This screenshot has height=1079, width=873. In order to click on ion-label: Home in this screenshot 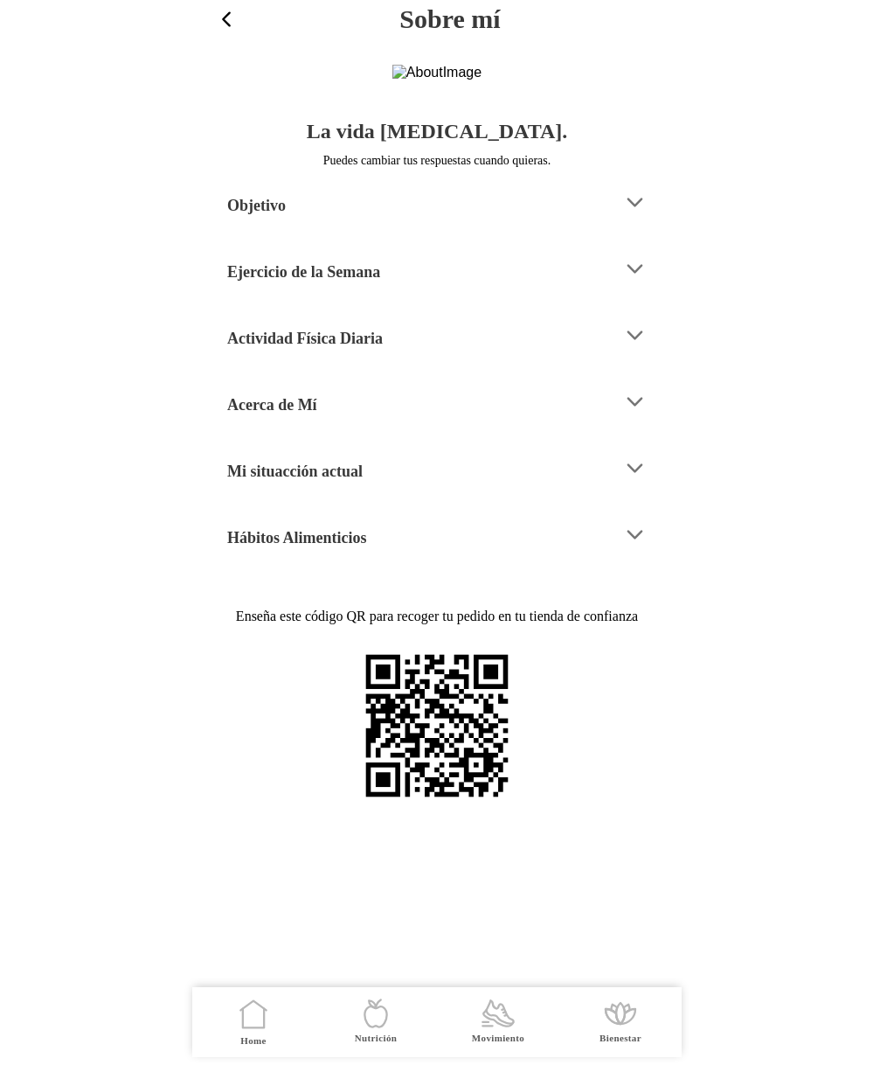, I will do `click(254, 1040)`.